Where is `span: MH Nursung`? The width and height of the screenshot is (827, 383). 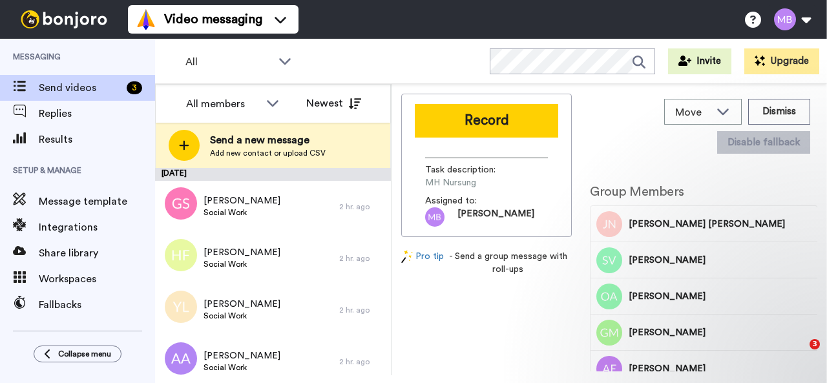
span: MH Nursung is located at coordinates (486, 183).